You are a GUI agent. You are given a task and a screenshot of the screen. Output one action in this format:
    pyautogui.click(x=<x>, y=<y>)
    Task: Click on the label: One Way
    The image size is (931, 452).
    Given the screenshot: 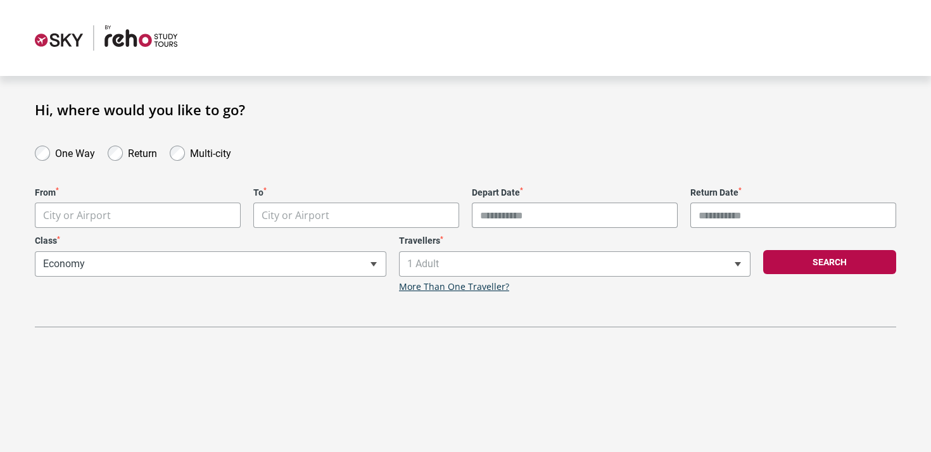 What is the action you would take?
    pyautogui.click(x=75, y=152)
    